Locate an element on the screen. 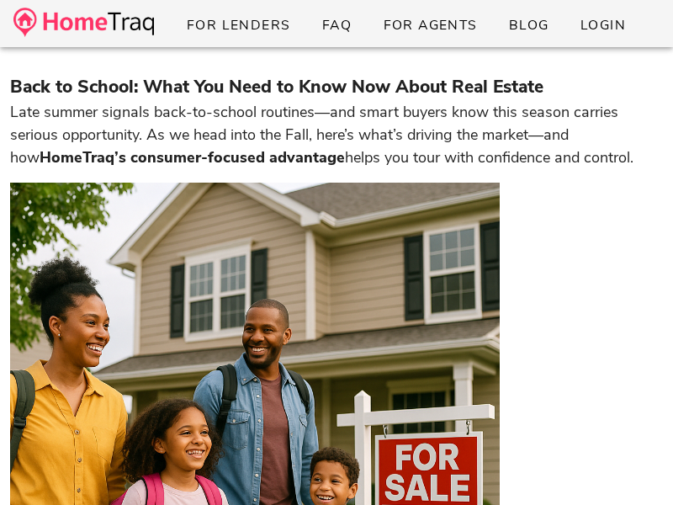 The height and width of the screenshot is (505, 673). a: Login is located at coordinates (602, 25).